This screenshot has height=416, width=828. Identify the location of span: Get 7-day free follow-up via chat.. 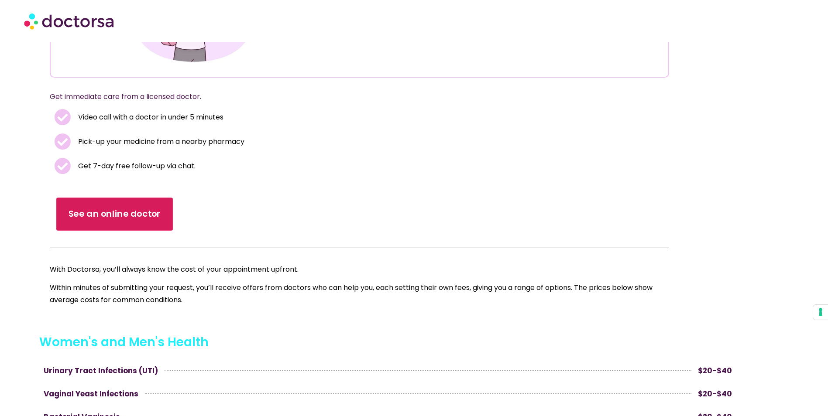
(136, 166).